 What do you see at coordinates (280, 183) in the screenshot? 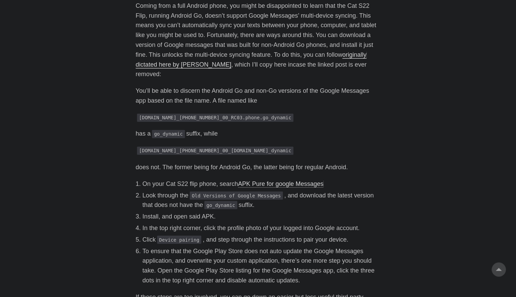
I see `a: APK Pure for google Messages` at bounding box center [280, 183].